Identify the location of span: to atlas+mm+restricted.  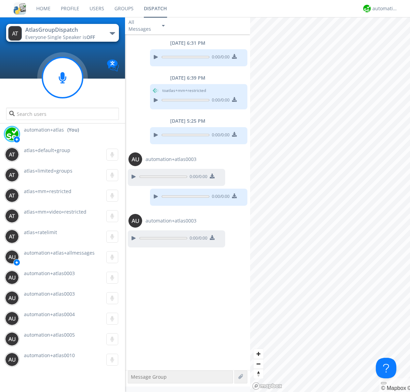
(184, 91).